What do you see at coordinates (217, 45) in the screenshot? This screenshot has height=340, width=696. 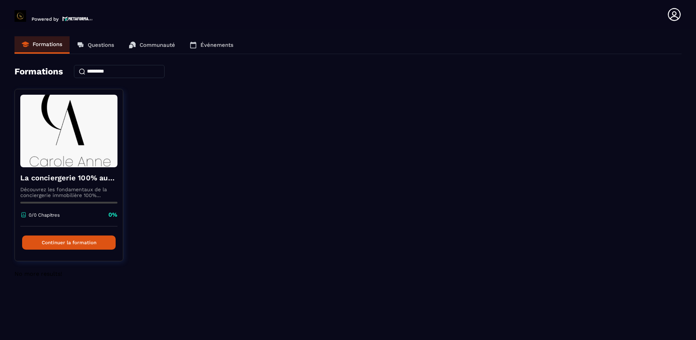 I see `p: Événements` at bounding box center [217, 45].